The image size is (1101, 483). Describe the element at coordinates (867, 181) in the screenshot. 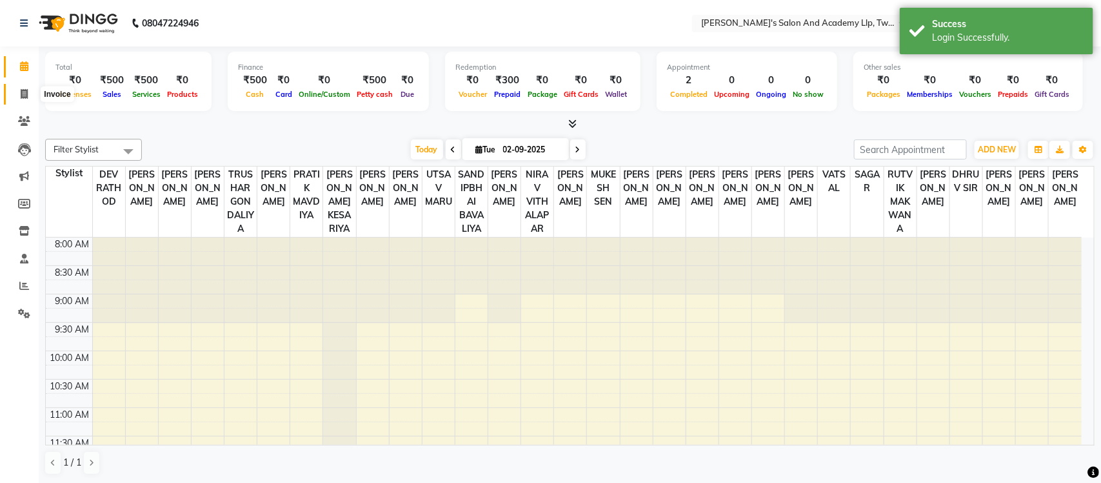

I see `span: SAGAR` at that location.